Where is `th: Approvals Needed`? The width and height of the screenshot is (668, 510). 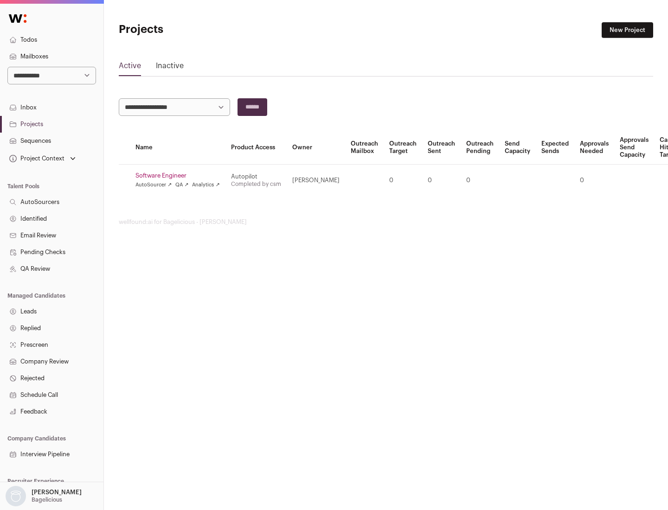 th: Approvals Needed is located at coordinates (594, 148).